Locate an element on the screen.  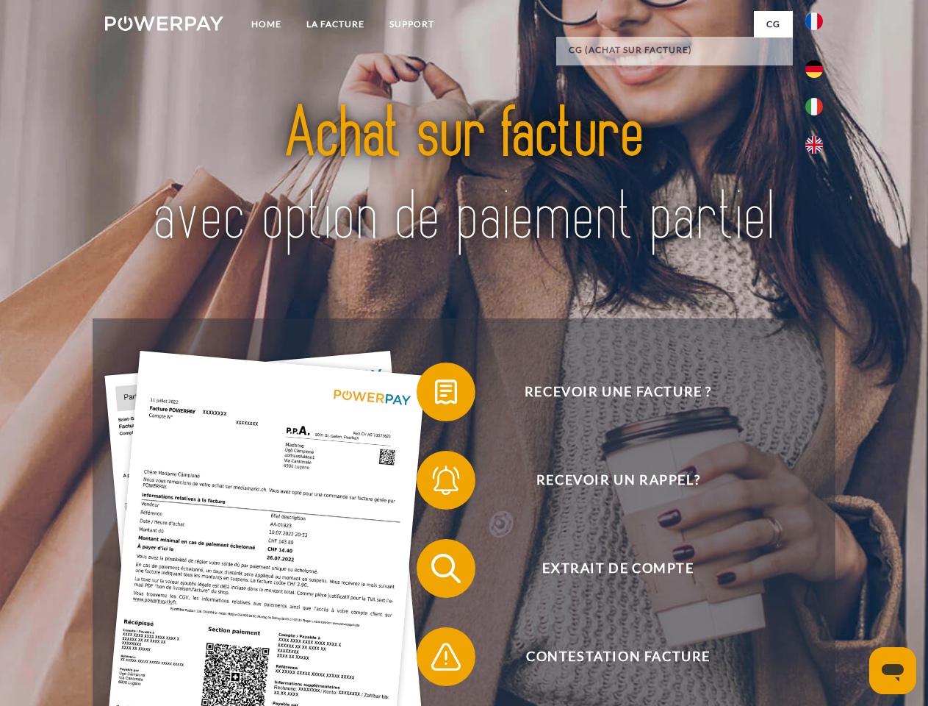
button: Extrait de compte is located at coordinates (608, 568).